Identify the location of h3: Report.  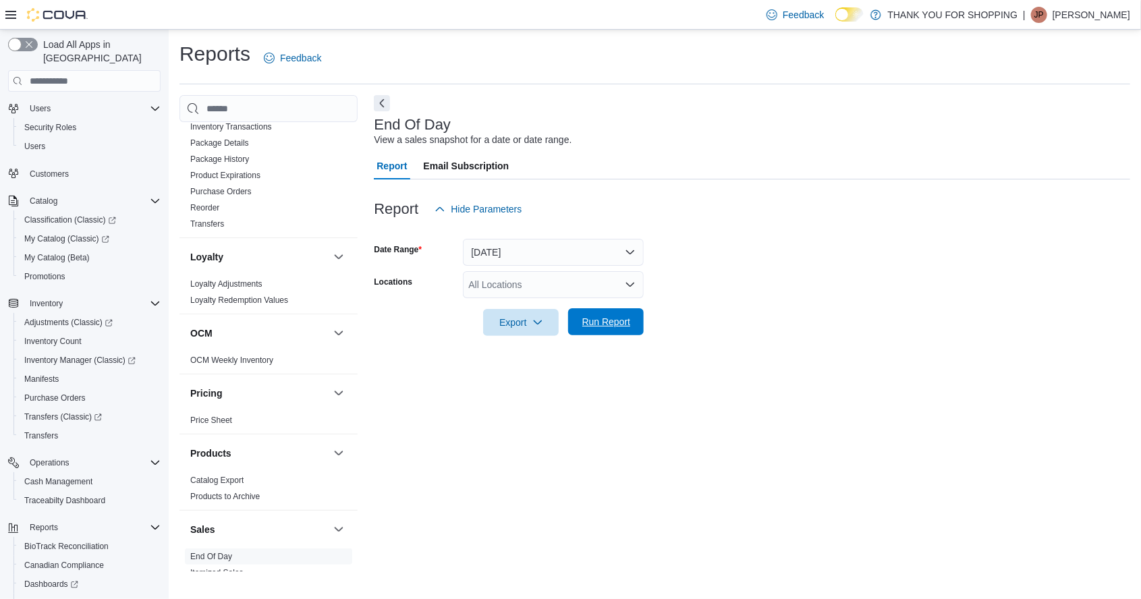
(396, 209).